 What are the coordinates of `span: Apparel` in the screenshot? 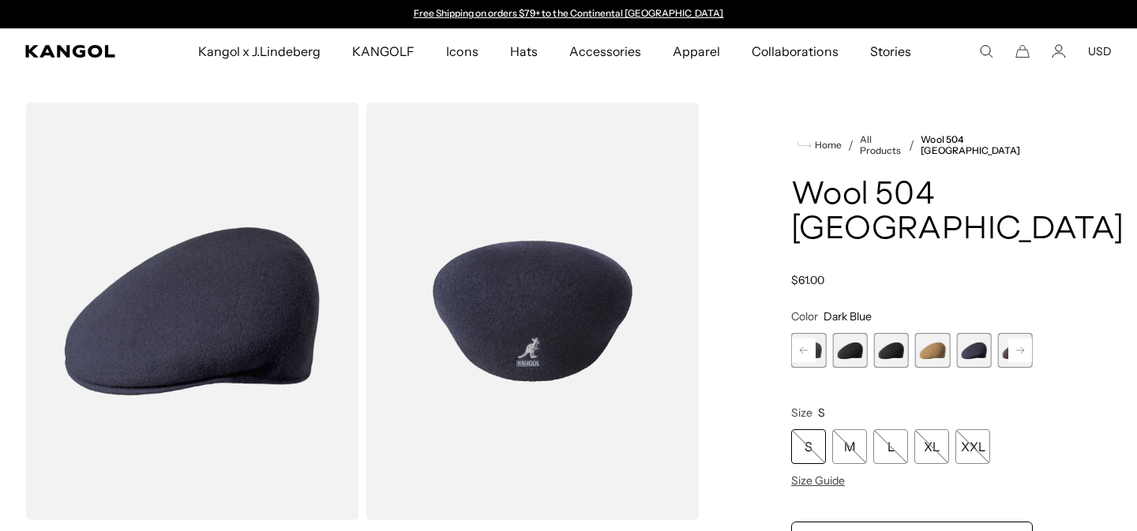 It's located at (696, 51).